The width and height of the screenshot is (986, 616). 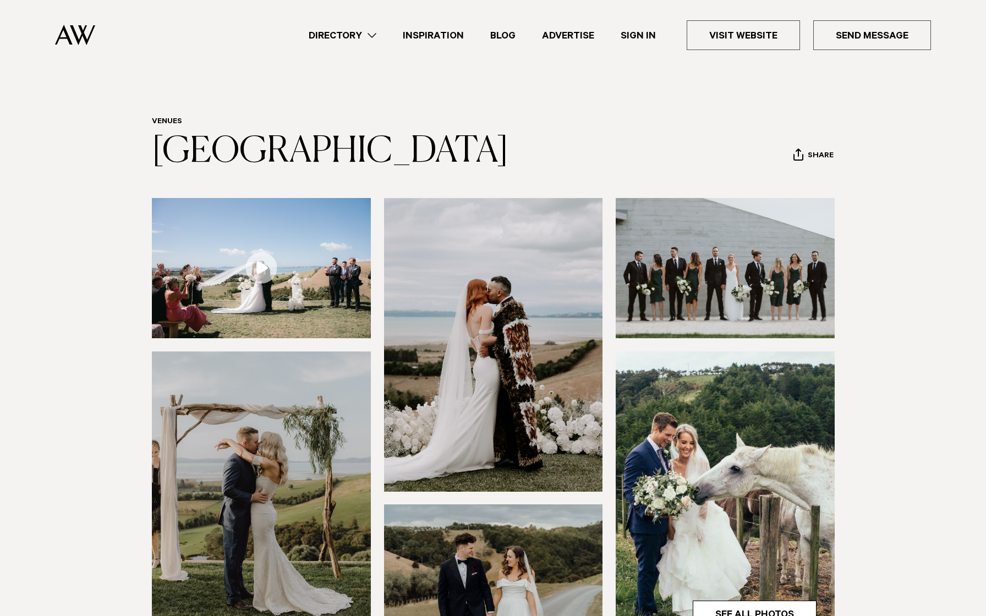 What do you see at coordinates (342, 35) in the screenshot?
I see `a: Directory` at bounding box center [342, 35].